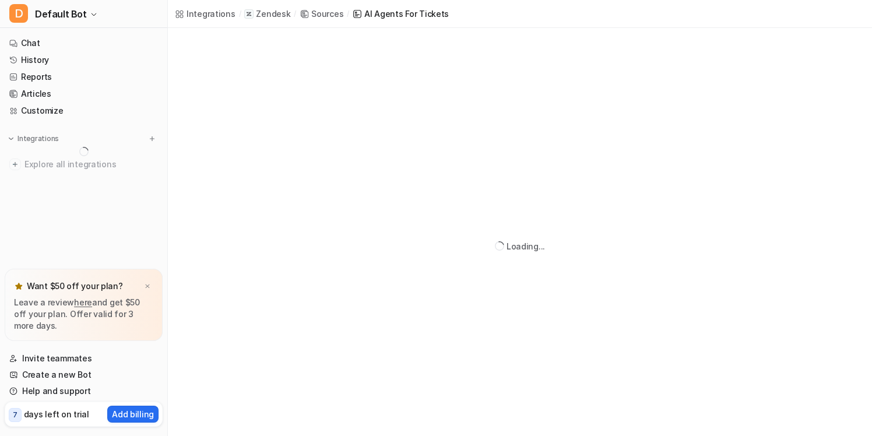  What do you see at coordinates (83, 43) in the screenshot?
I see `a: Chat` at bounding box center [83, 43].